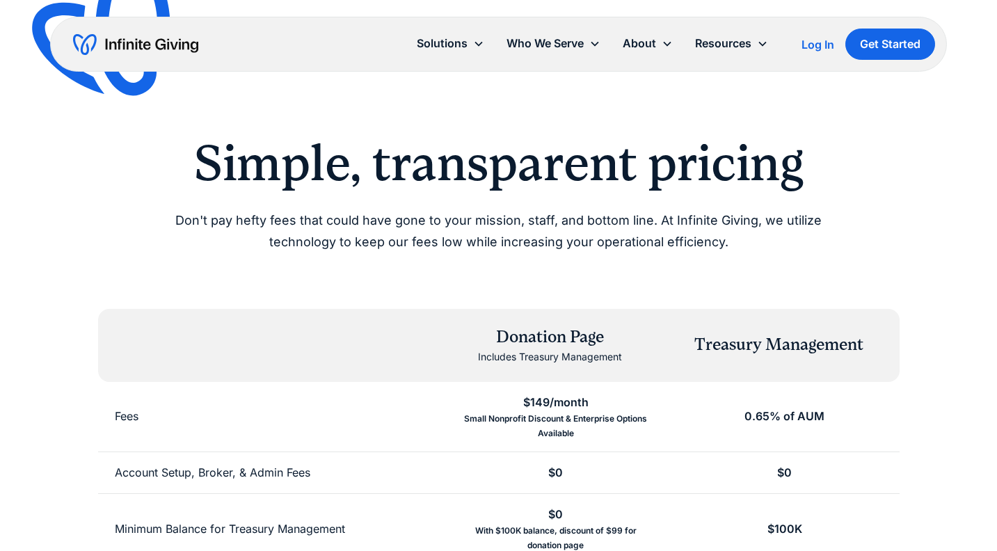  I want to click on div: $149/month, so click(556, 402).